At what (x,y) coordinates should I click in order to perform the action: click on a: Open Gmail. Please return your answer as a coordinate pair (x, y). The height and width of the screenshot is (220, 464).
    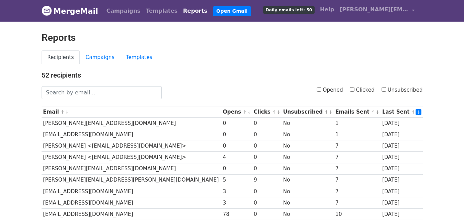
    Looking at the image, I should click on (232, 11).